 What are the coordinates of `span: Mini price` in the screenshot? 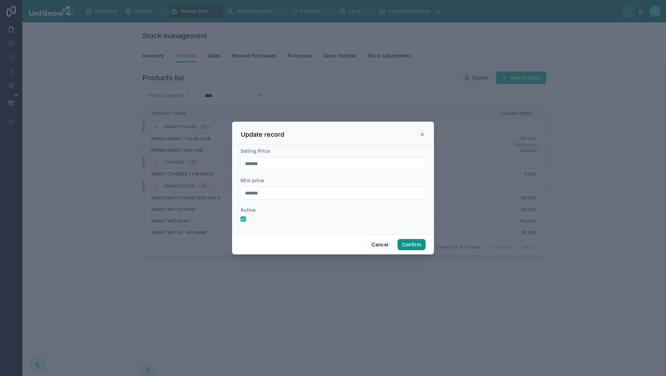 It's located at (252, 180).